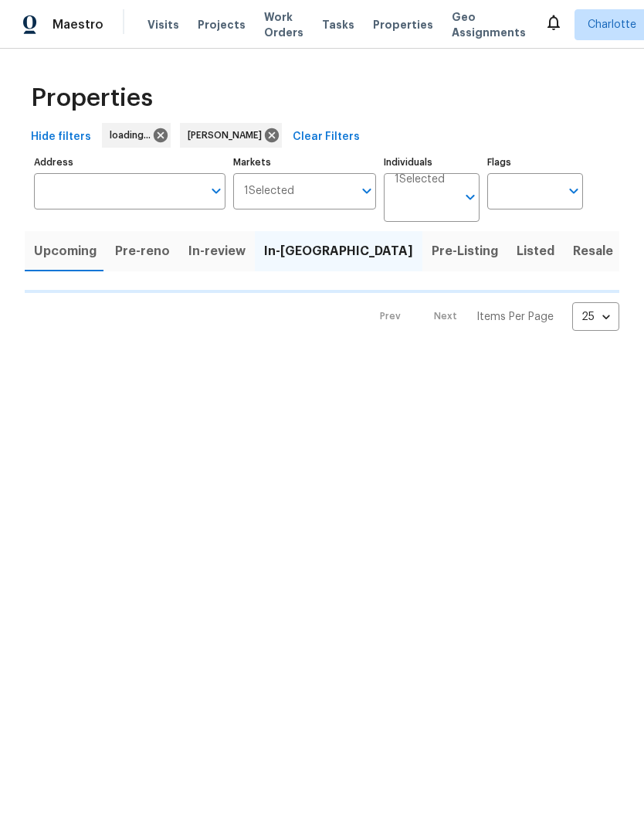 This screenshot has width=644, height=831. I want to click on span: Pre-reno, so click(142, 251).